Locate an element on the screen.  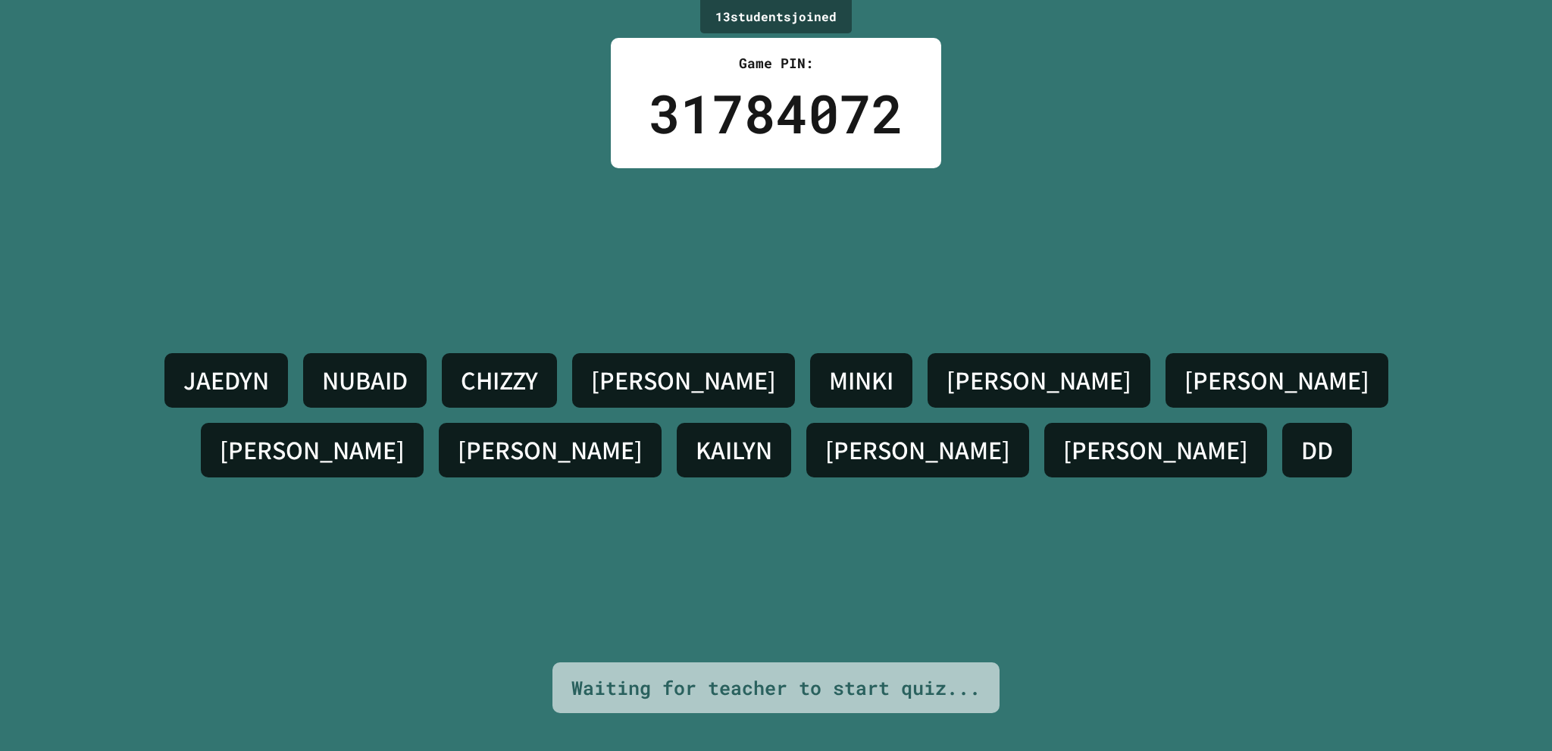
div: Waiting for teacher to start quiz... is located at coordinates (776, 688).